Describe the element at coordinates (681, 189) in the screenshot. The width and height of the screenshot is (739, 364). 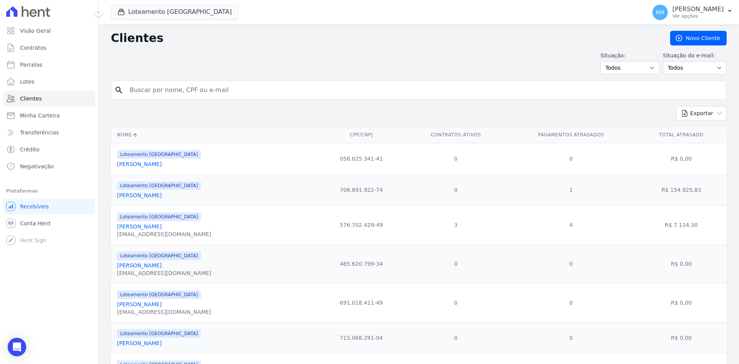
I see `td: R$ 154.925,83` at that location.